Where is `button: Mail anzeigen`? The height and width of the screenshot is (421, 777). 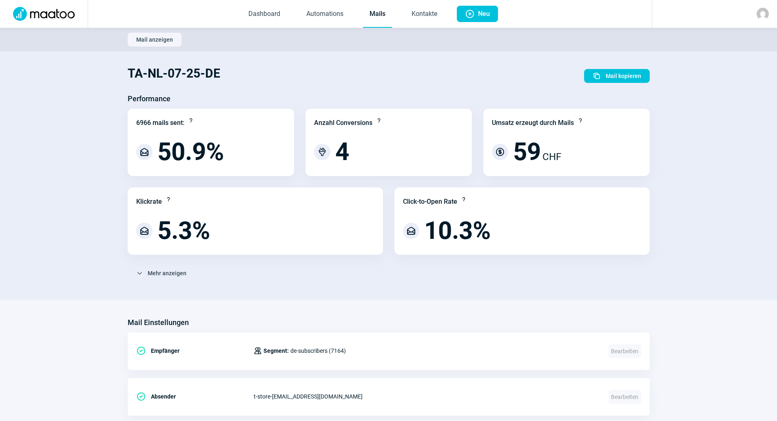 button: Mail anzeigen is located at coordinates (155, 40).